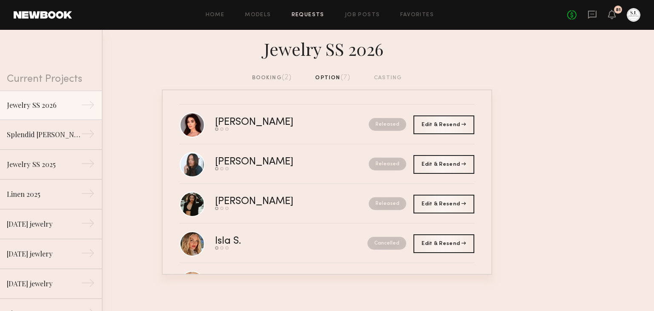 This screenshot has height=311, width=654. What do you see at coordinates (257, 15) in the screenshot?
I see `a: Models` at bounding box center [257, 15].